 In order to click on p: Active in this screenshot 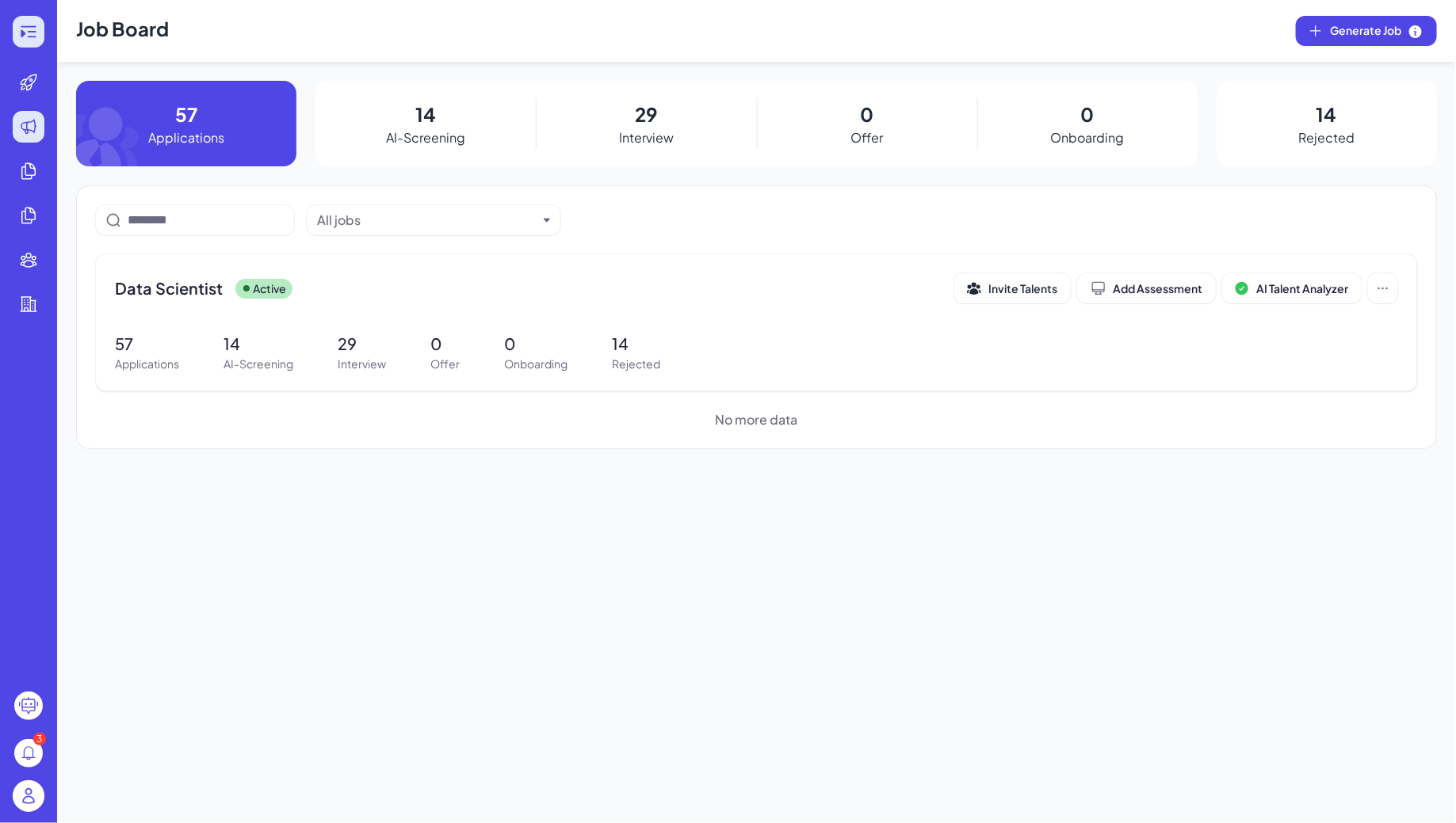, I will do `click(269, 288)`.